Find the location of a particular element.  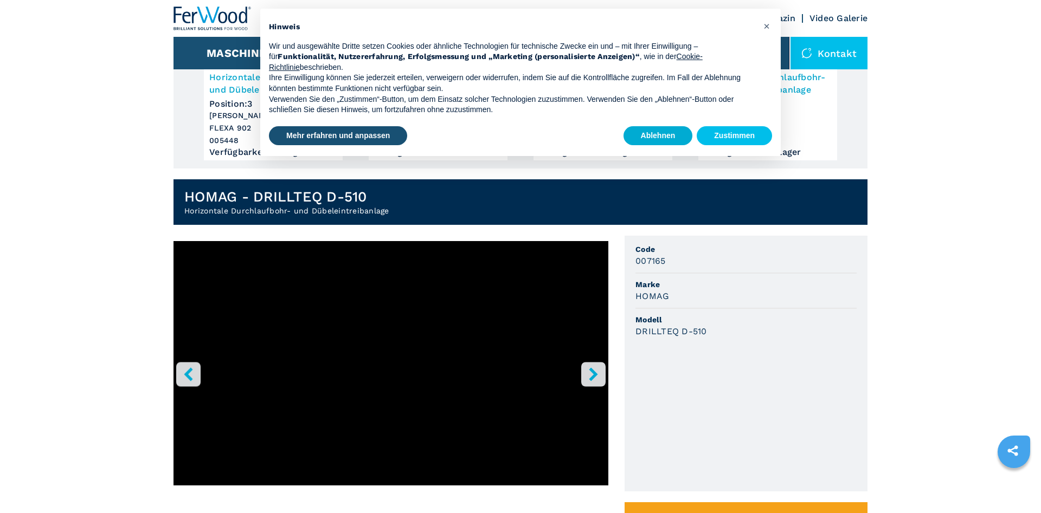

p: Ihre Einwilligung können Sie jederzeit erteilen, verweigern oder widerrufen, indem Sie auf die Ko... is located at coordinates (512, 83).